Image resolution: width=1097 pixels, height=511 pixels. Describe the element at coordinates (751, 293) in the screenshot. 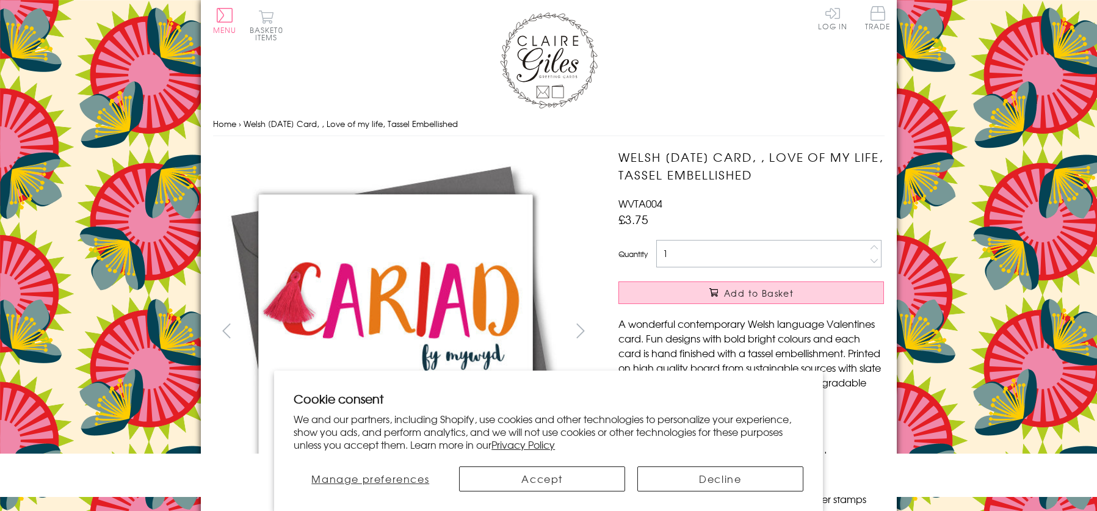

I see `button: Add to Basket` at that location.